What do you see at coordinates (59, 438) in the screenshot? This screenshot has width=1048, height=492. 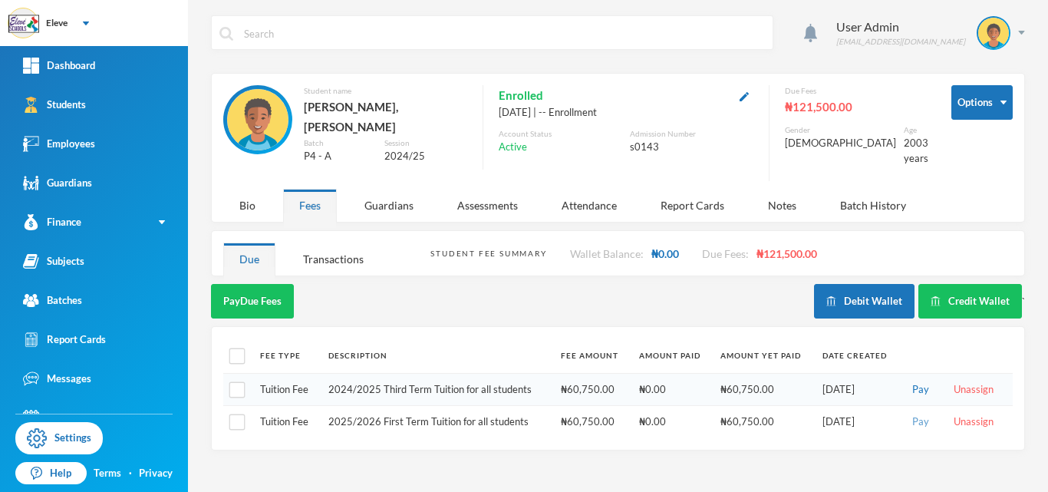 I see `a: Settings` at bounding box center [59, 438].